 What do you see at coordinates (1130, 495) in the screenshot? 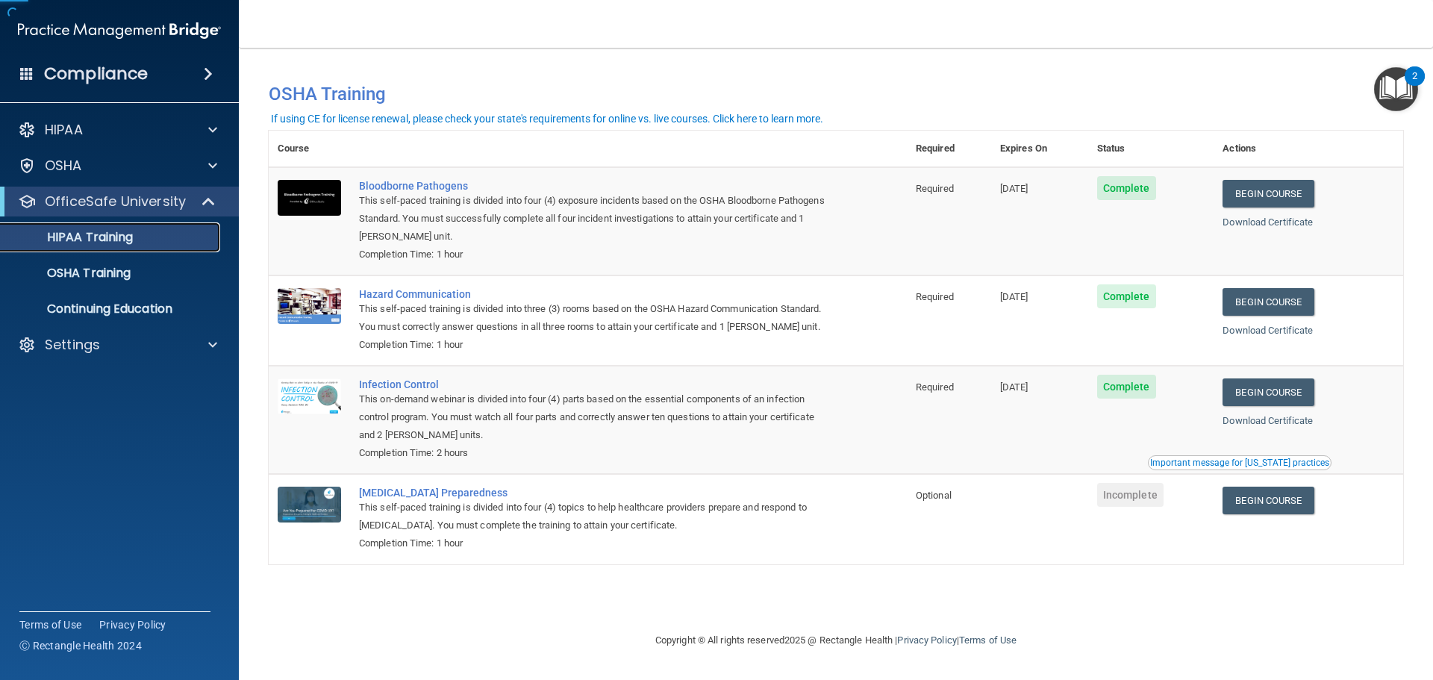
I see `span: Incomplete` at bounding box center [1130, 495].